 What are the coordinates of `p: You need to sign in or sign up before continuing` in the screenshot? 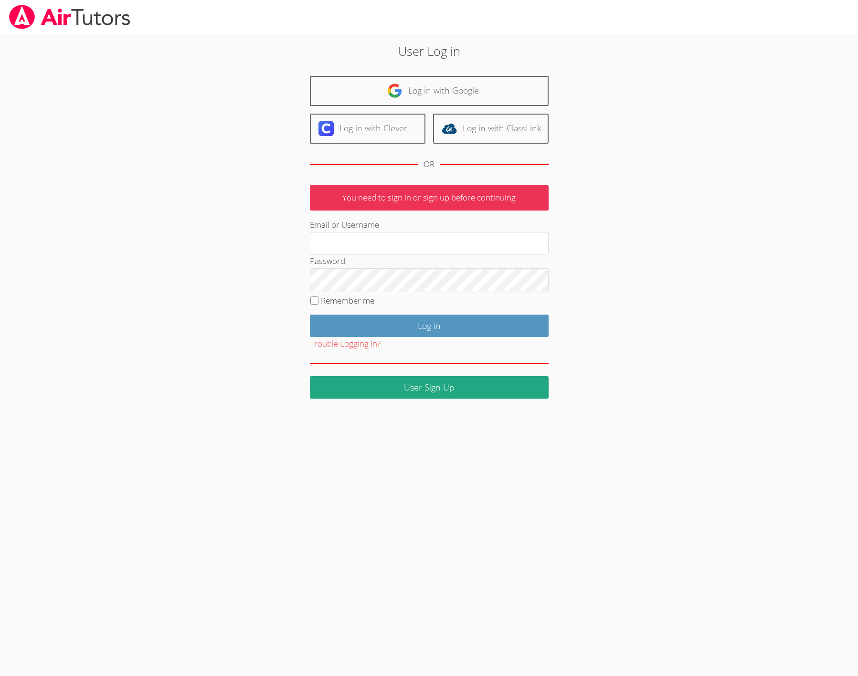 It's located at (429, 198).